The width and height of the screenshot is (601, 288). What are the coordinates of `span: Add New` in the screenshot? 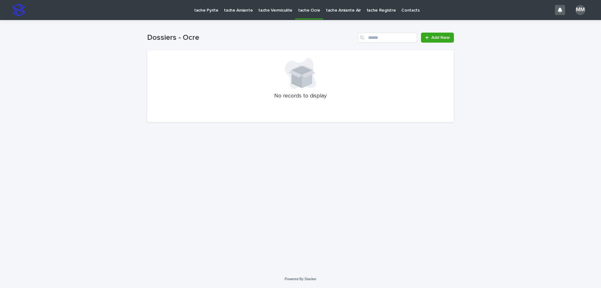 It's located at (441, 38).